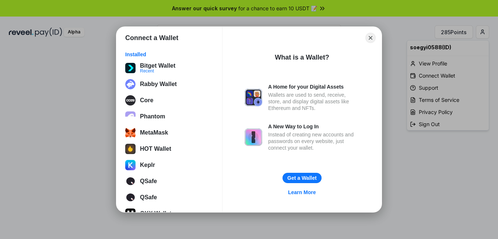 Image resolution: width=498 pixels, height=239 pixels. I want to click on div: Get a Wallet, so click(302, 178).